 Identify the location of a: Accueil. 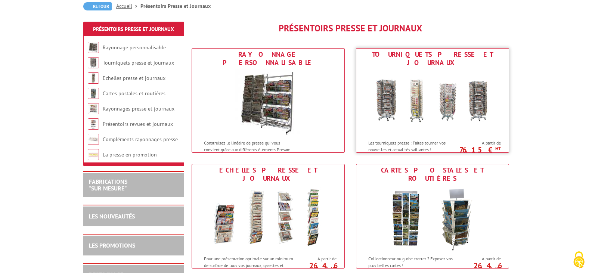
(128, 6).